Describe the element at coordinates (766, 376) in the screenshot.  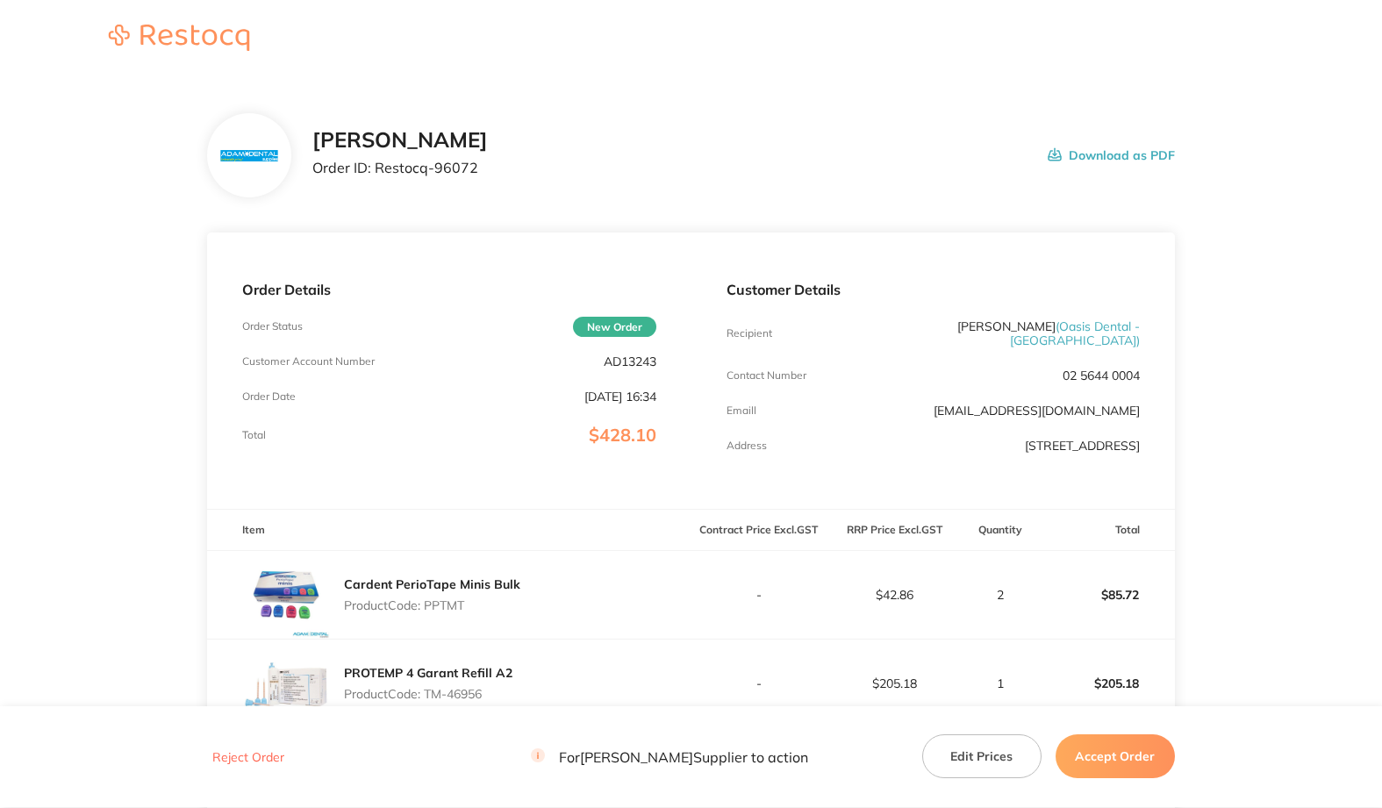
I see `p: Contact Number` at that location.